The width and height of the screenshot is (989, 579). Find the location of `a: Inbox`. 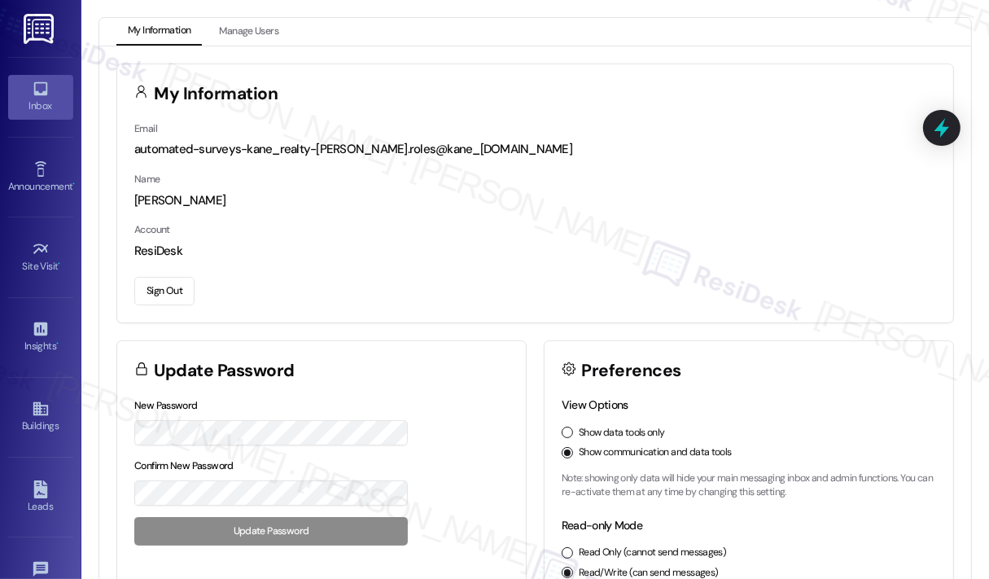

a: Inbox is located at coordinates (41, 97).